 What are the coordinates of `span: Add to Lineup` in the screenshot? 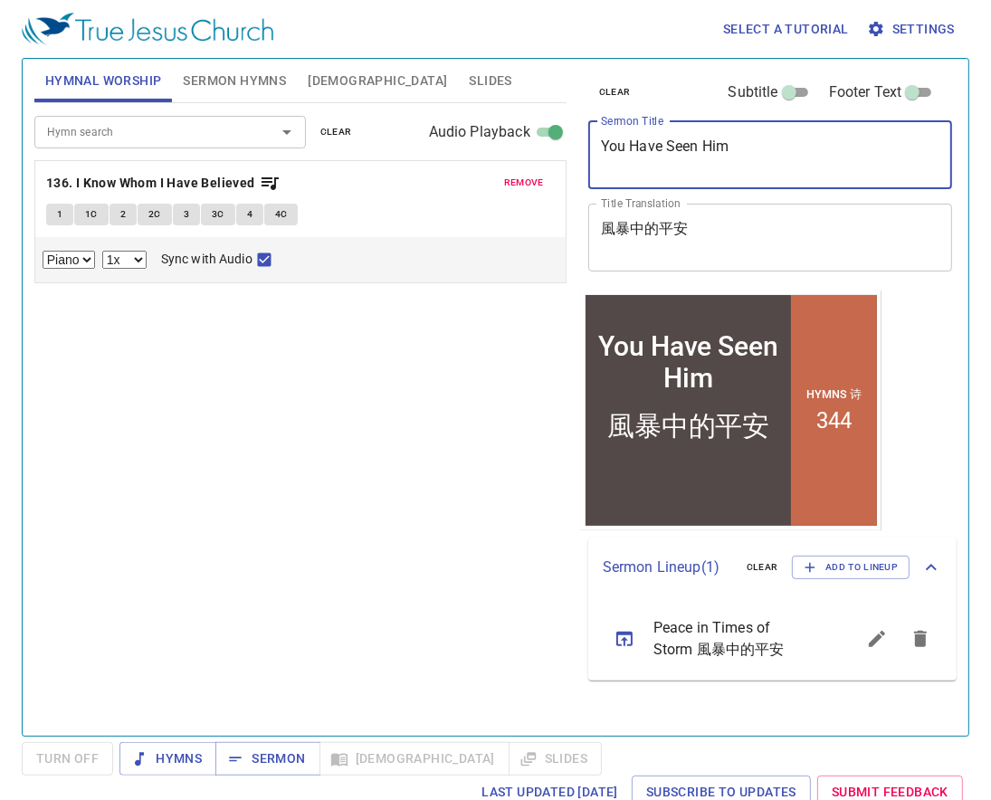 It's located at (850, 567).